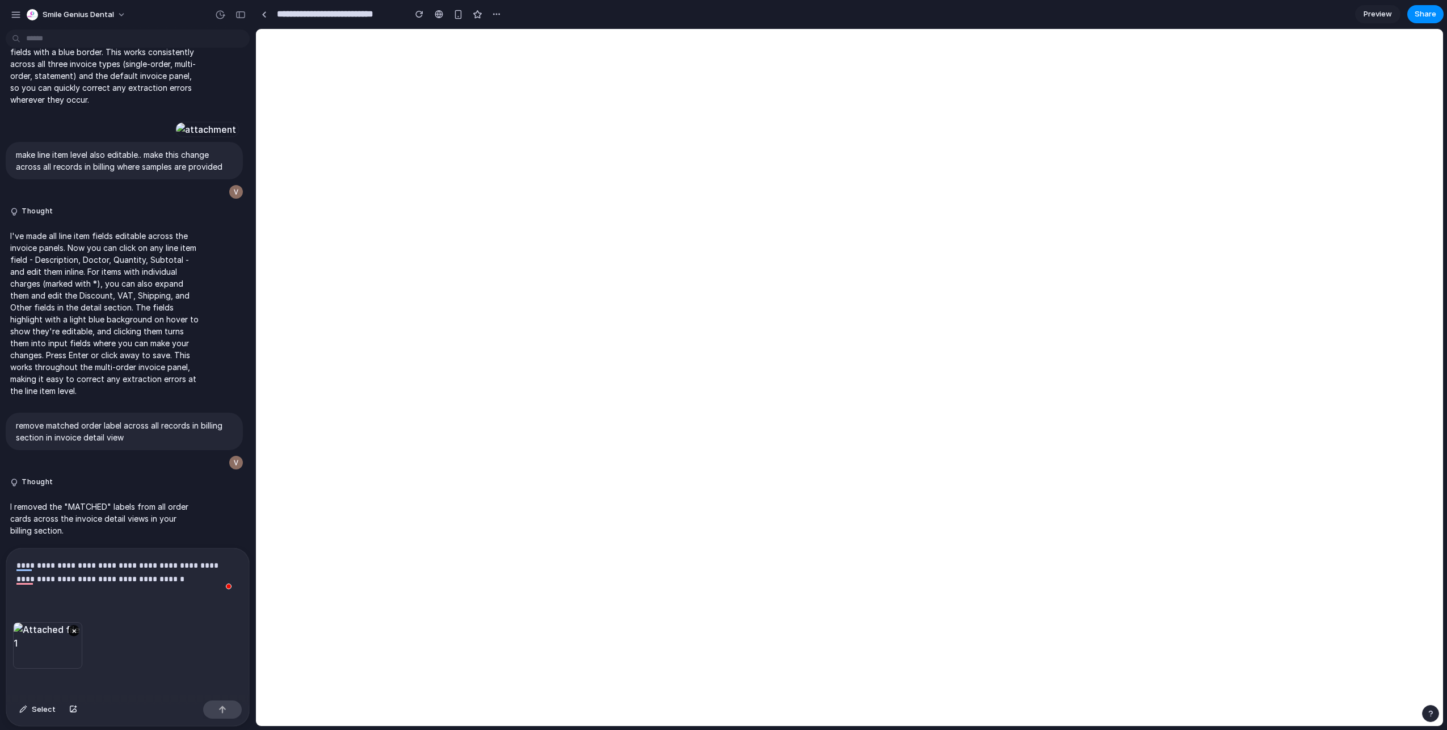 This screenshot has width=1447, height=730. Describe the element at coordinates (124, 161) in the screenshot. I see `p: make line item level also editable.. make this change across all records in billing where samples...` at that location.